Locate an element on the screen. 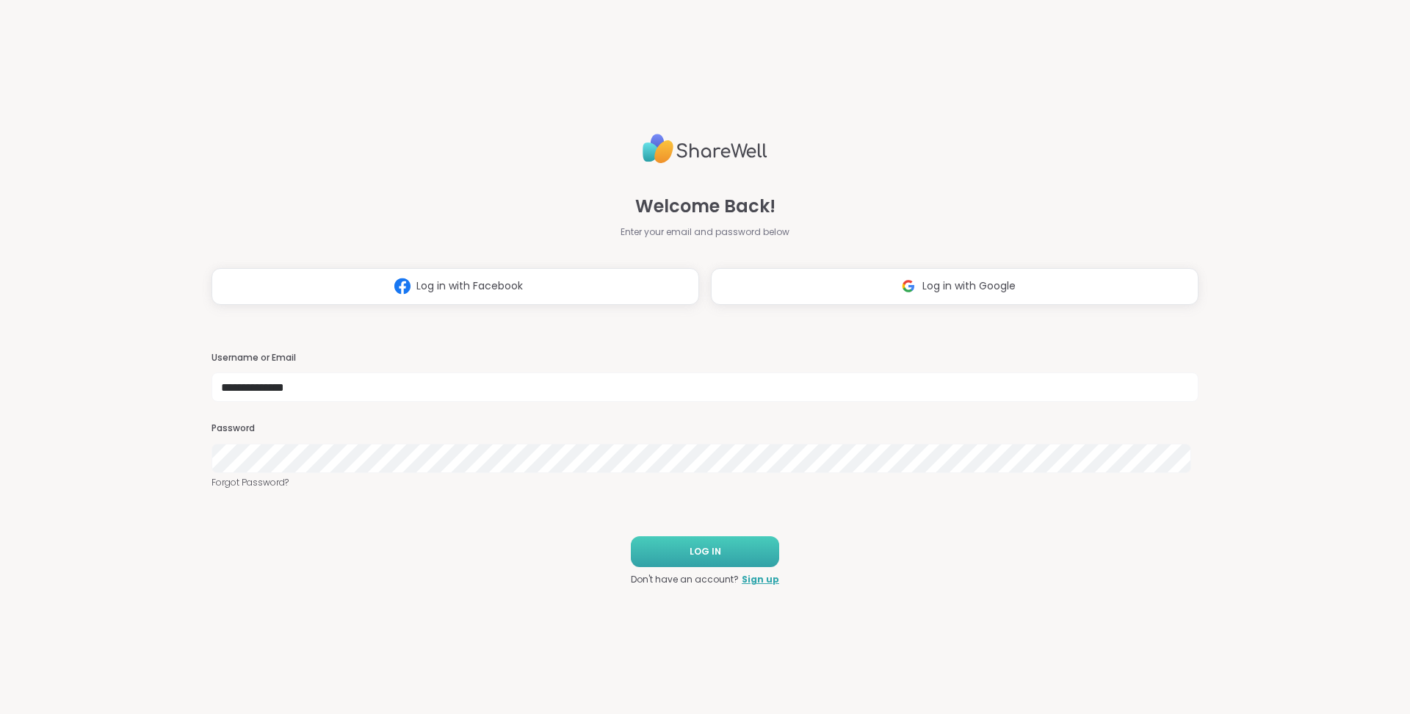 The height and width of the screenshot is (714, 1410). h3: Username or Email is located at coordinates (705, 358).